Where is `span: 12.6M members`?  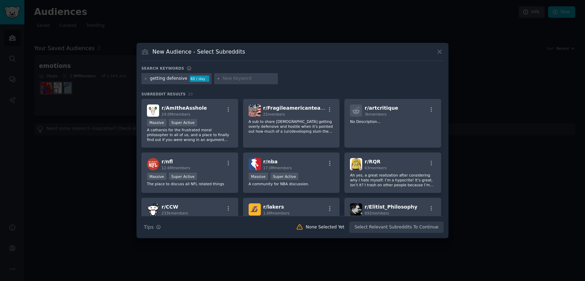 span: 12.6M members is located at coordinates (176, 168).